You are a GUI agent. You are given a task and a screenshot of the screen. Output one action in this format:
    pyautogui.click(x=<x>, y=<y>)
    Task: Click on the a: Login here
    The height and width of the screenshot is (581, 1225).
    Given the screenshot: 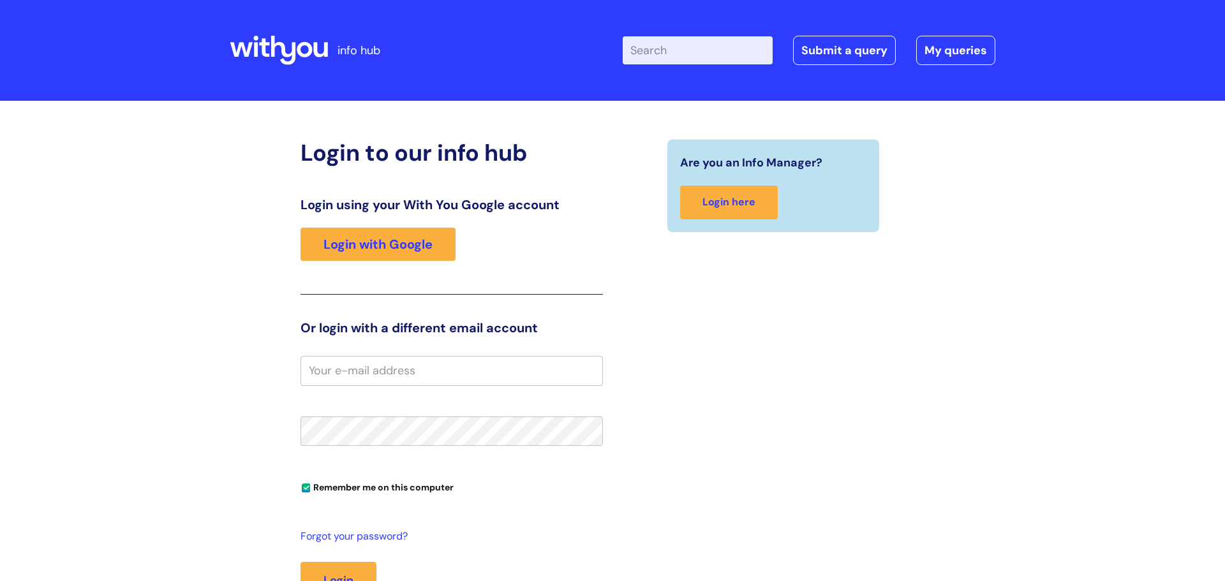 What is the action you would take?
    pyautogui.click(x=728, y=202)
    